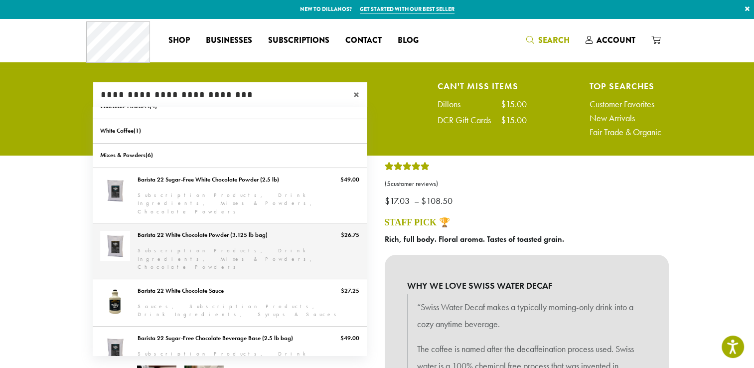 Image resolution: width=754 pixels, height=368 pixels. Describe the element at coordinates (527, 286) in the screenshot. I see `b: WHY WE LOVE SWISS WATER DECAF` at that location.